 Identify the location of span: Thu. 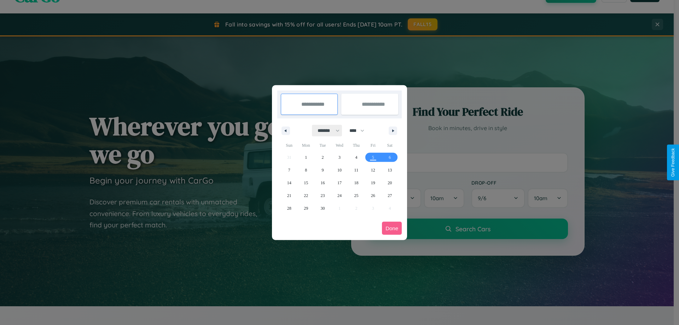
(356, 145).